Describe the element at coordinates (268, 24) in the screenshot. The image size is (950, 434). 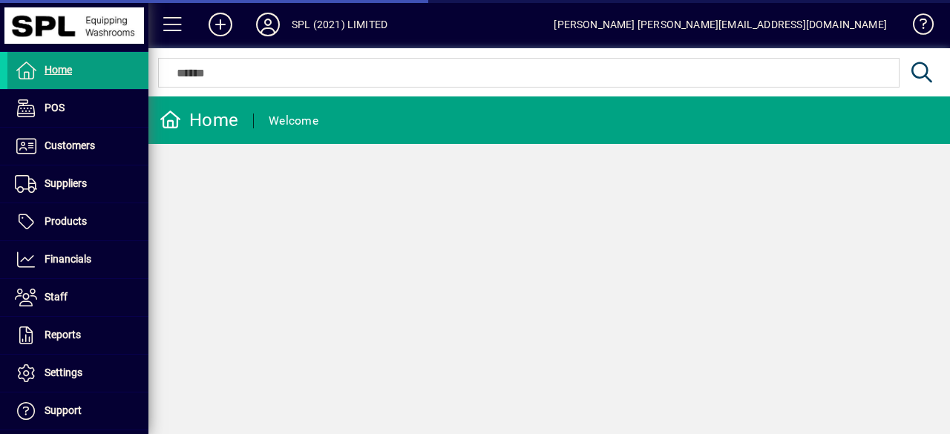
I see `button: Profile` at that location.